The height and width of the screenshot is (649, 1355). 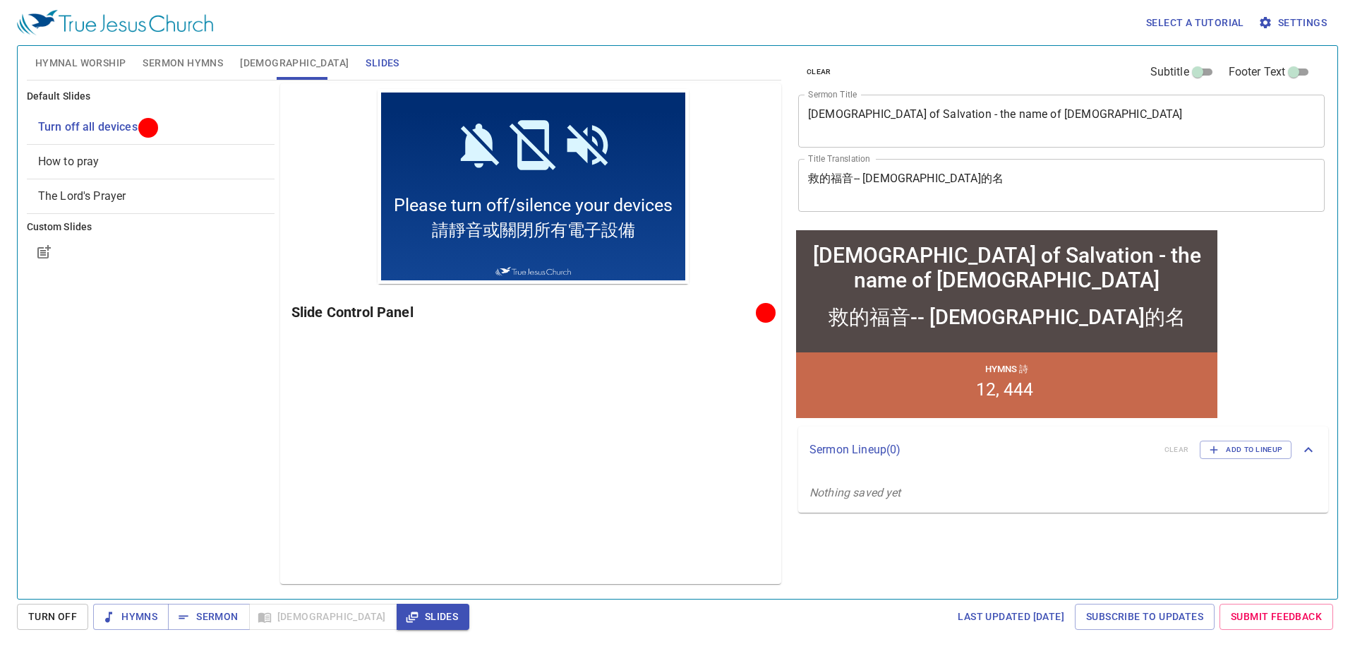 I want to click on button: Settings, so click(x=1294, y=23).